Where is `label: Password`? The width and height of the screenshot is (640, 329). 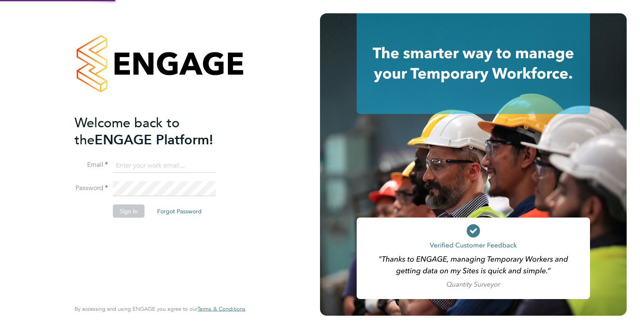 label: Password is located at coordinates (91, 188).